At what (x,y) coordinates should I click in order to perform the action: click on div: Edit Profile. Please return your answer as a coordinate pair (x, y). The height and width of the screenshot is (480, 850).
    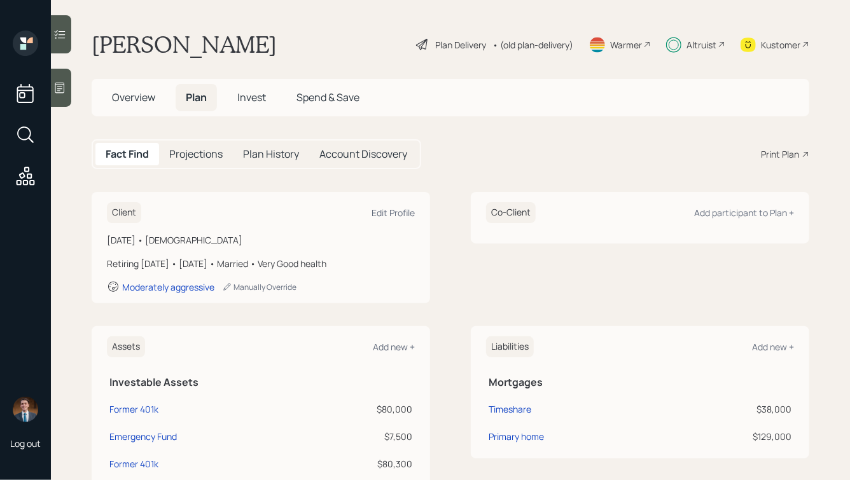
    Looking at the image, I should click on (393, 212).